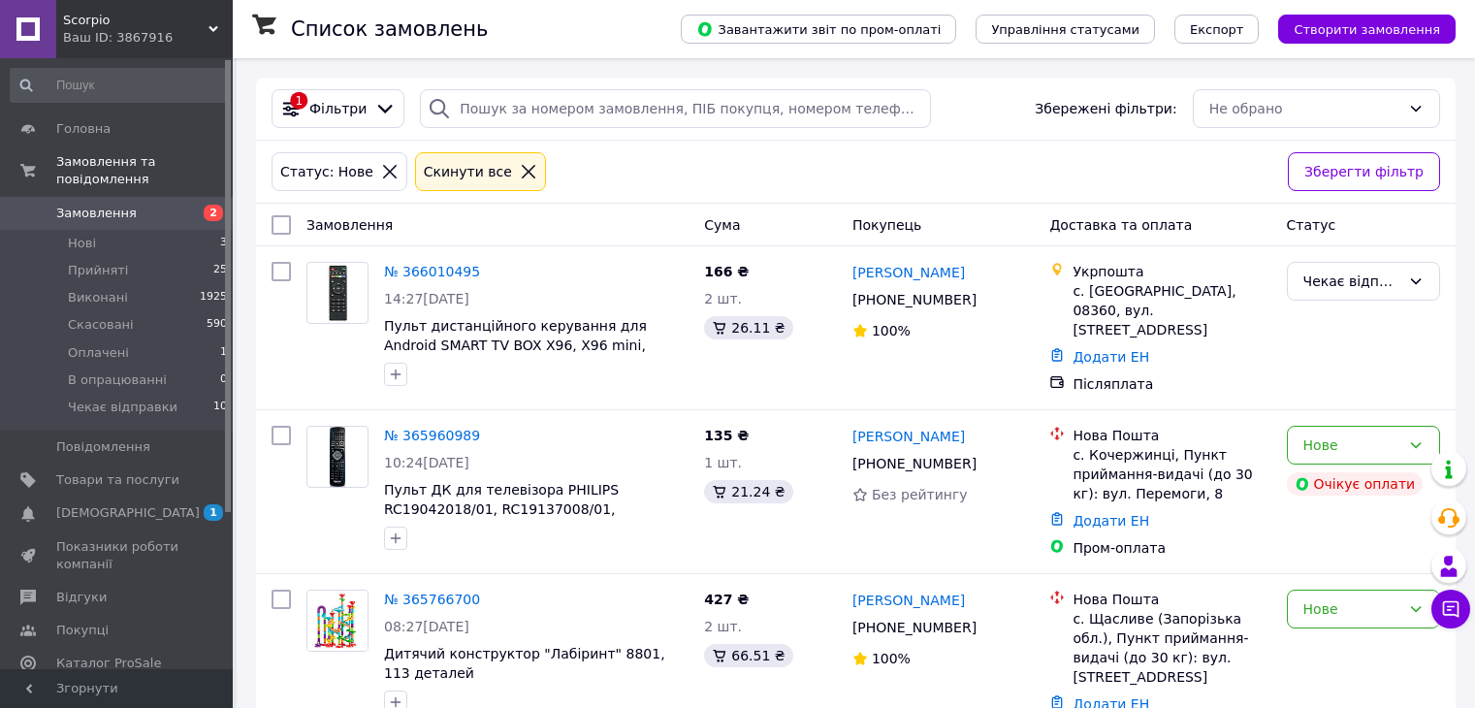 The height and width of the screenshot is (708, 1475). Describe the element at coordinates (886, 225) in the screenshot. I see `span: Покупець` at that location.